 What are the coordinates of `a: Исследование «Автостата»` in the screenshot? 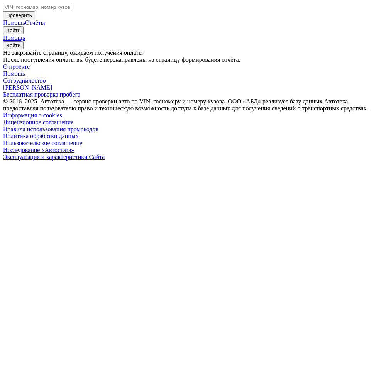 It's located at (193, 150).